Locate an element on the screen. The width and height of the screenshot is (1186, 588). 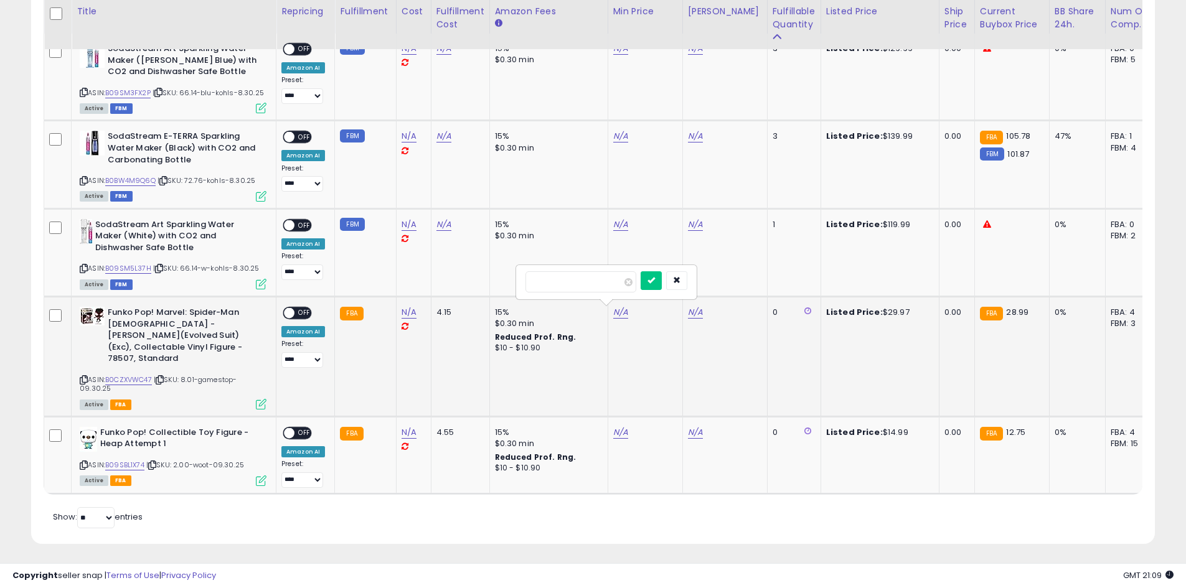
div: FBA: 4 is located at coordinates (1131, 433).